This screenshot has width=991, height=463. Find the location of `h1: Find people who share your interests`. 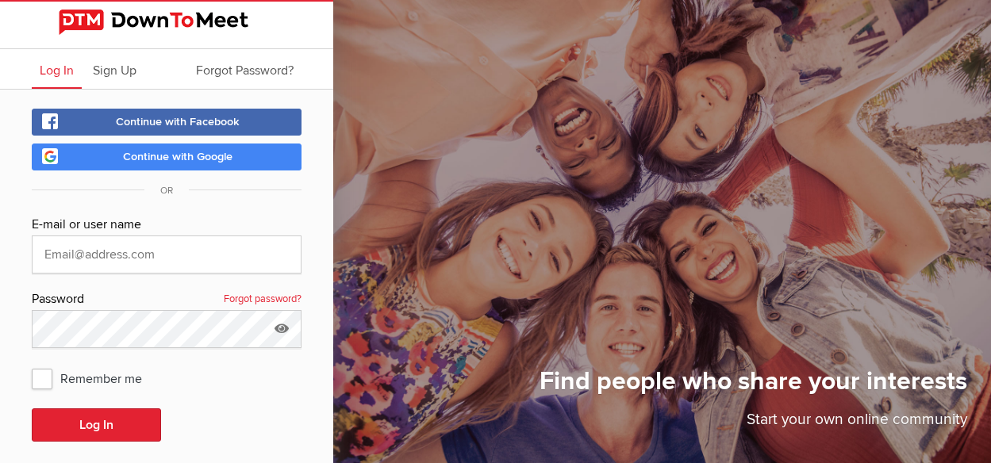

h1: Find people who share your interests is located at coordinates (753, 387).